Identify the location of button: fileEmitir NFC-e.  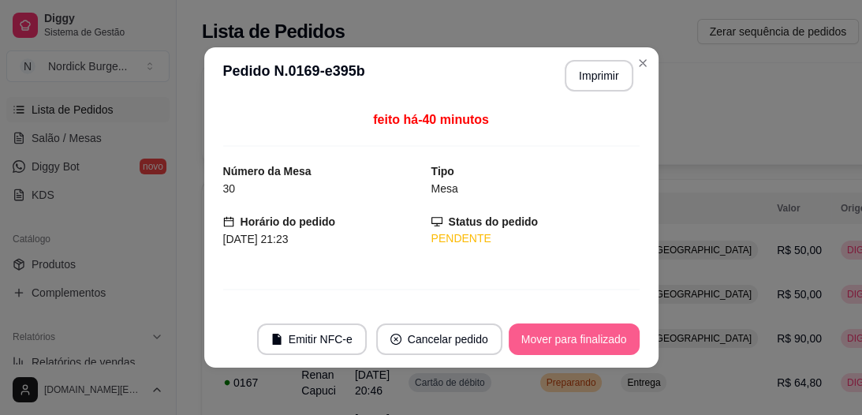
(312, 339).